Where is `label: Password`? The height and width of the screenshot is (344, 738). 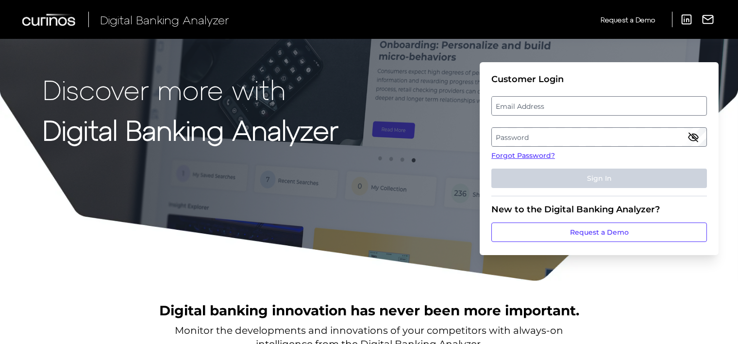 label: Password is located at coordinates (599, 137).